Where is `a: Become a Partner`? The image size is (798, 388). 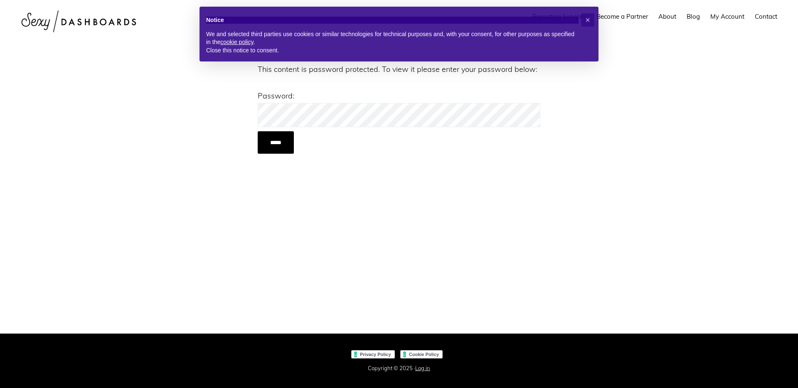 a: Become a Partner is located at coordinates (622, 16).